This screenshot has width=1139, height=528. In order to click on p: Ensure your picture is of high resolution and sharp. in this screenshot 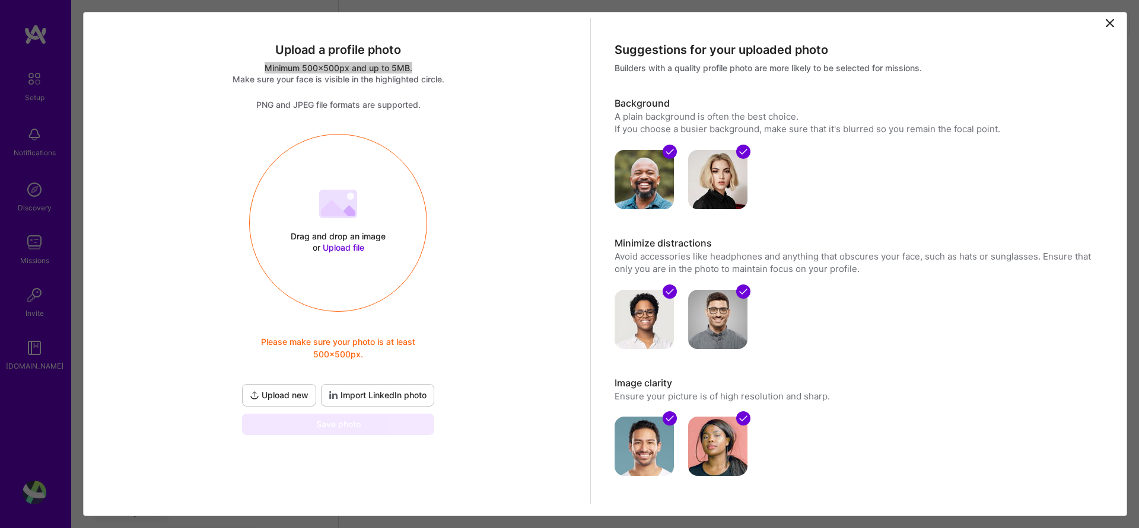, I will do `click(857, 396)`.